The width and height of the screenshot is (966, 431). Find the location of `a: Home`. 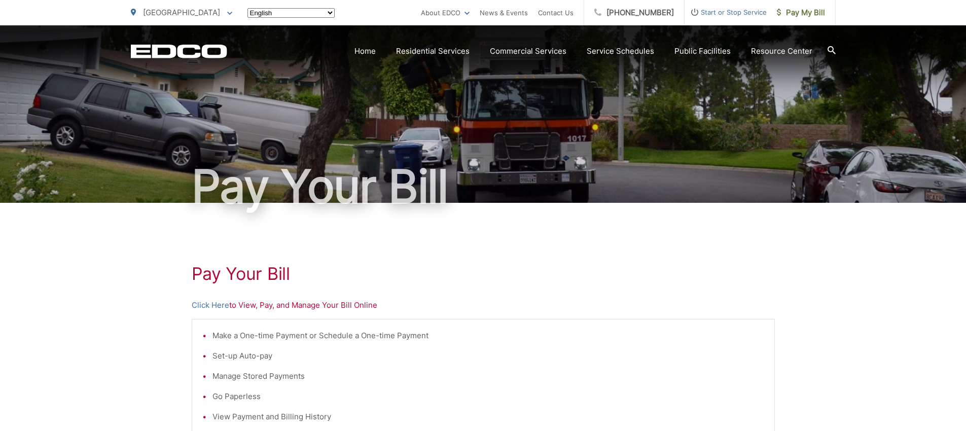

a: Home is located at coordinates (365, 51).